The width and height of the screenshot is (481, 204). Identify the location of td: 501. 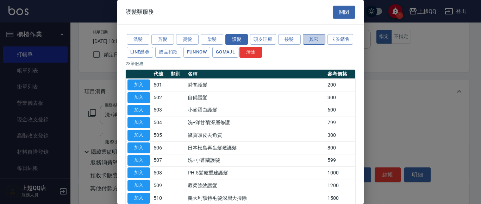
(160, 85).